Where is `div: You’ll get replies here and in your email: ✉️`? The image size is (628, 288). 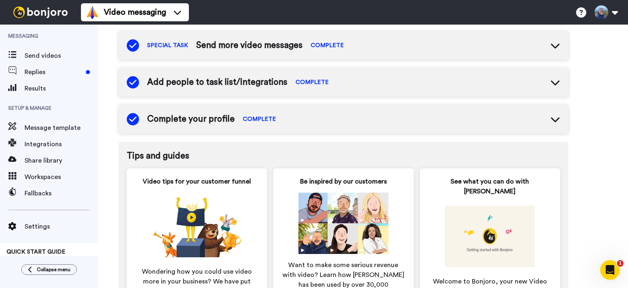
div: You’ll get replies here and in your email: ✉️ is located at coordinates (70, 68).